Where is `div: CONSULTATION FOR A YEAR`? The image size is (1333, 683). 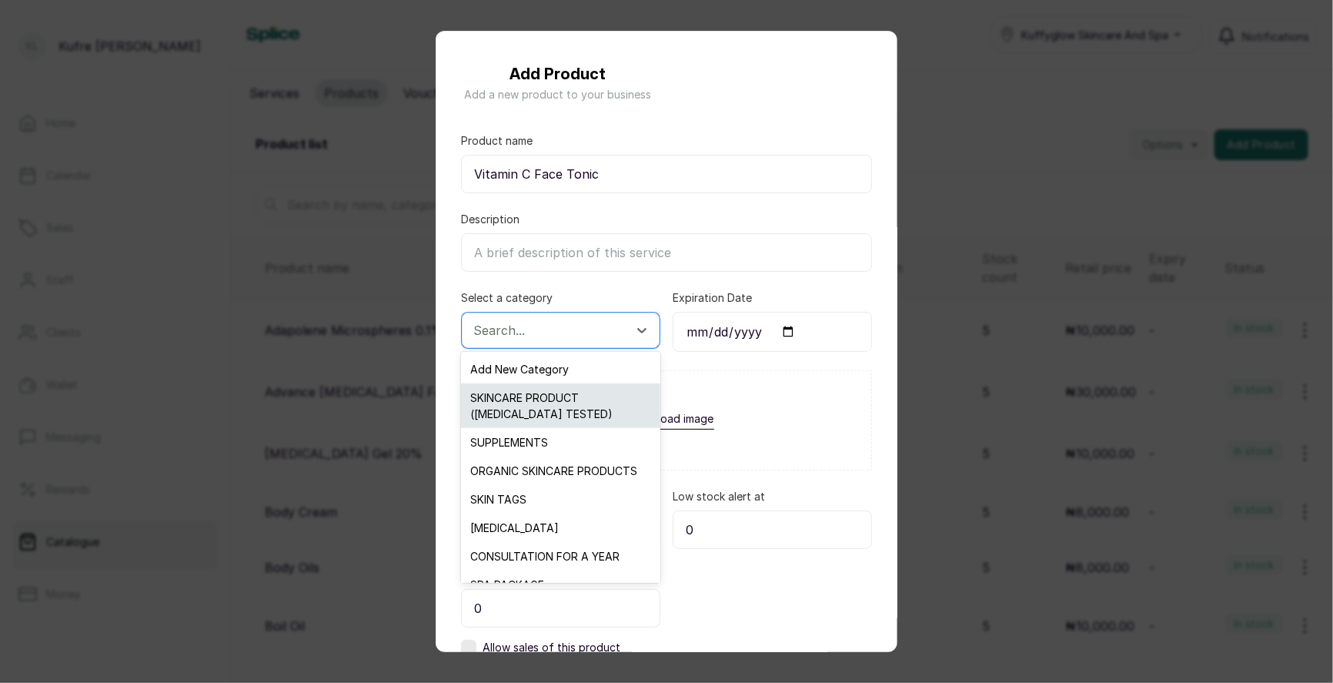 div: CONSULTATION FOR A YEAR is located at coordinates (560, 556).